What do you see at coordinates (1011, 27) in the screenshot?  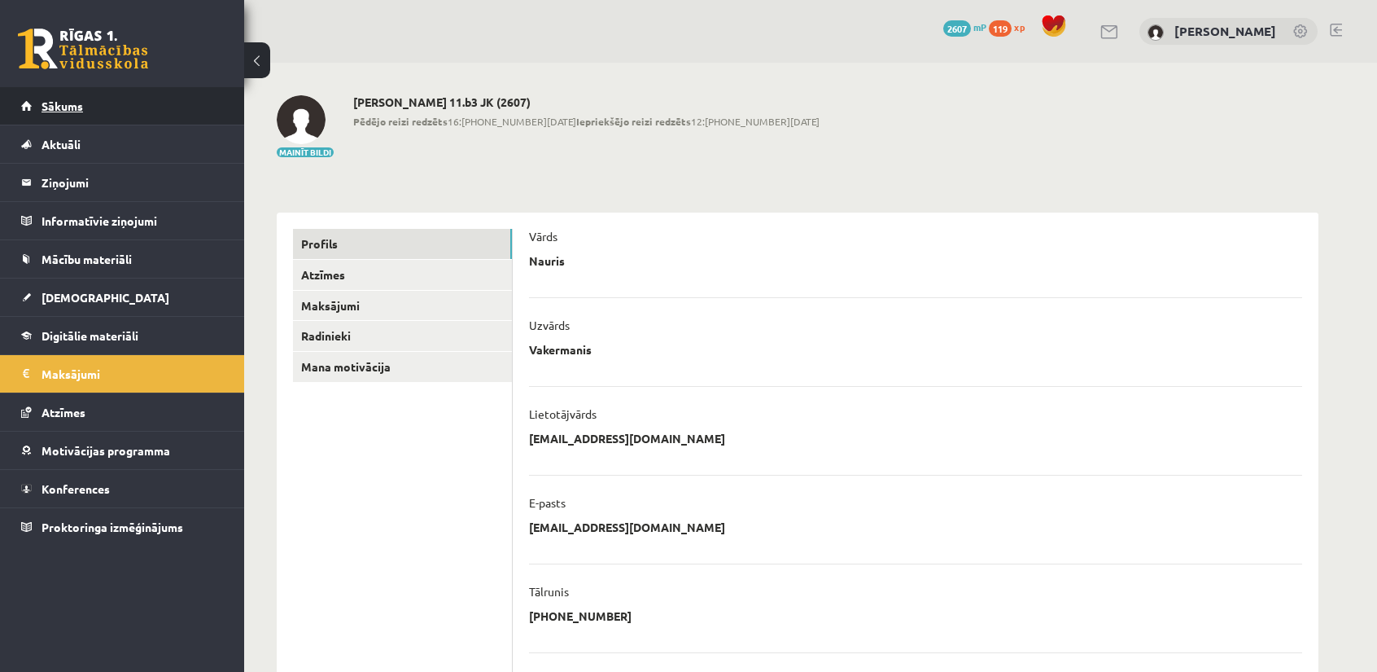 I see `a: 119 xp` at bounding box center [1011, 27].